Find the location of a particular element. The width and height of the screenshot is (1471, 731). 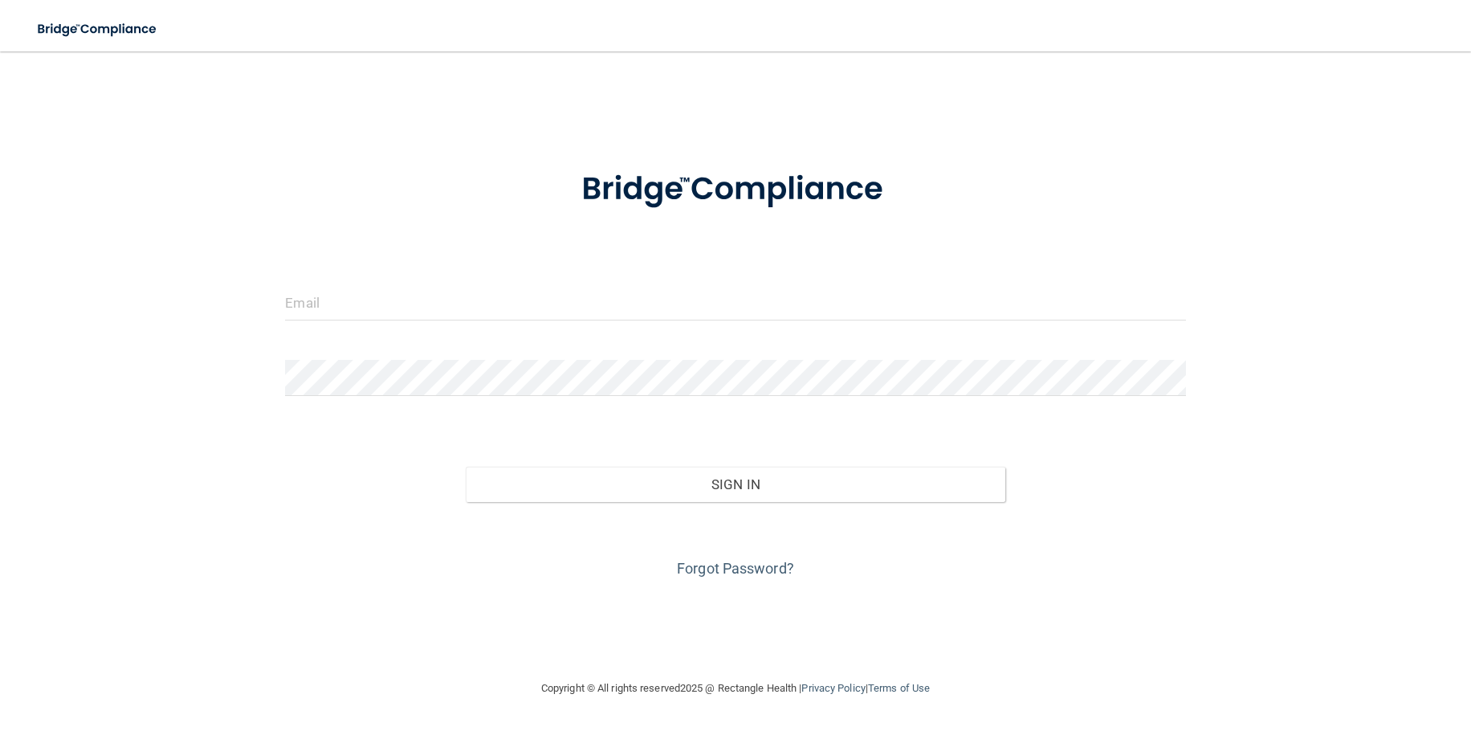

button: Sign In is located at coordinates (736, 484).